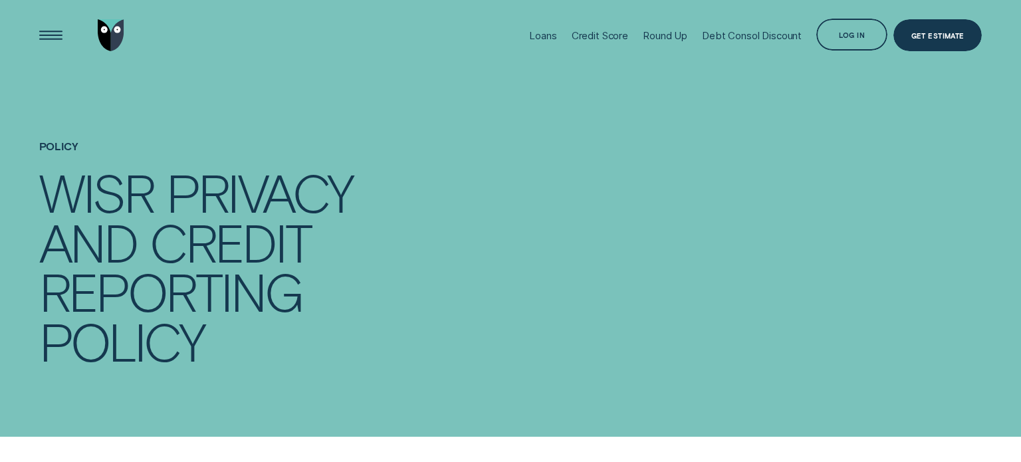 Image resolution: width=1021 pixels, height=462 pixels. What do you see at coordinates (600, 35) in the screenshot?
I see `div: Credit Score` at bounding box center [600, 35].